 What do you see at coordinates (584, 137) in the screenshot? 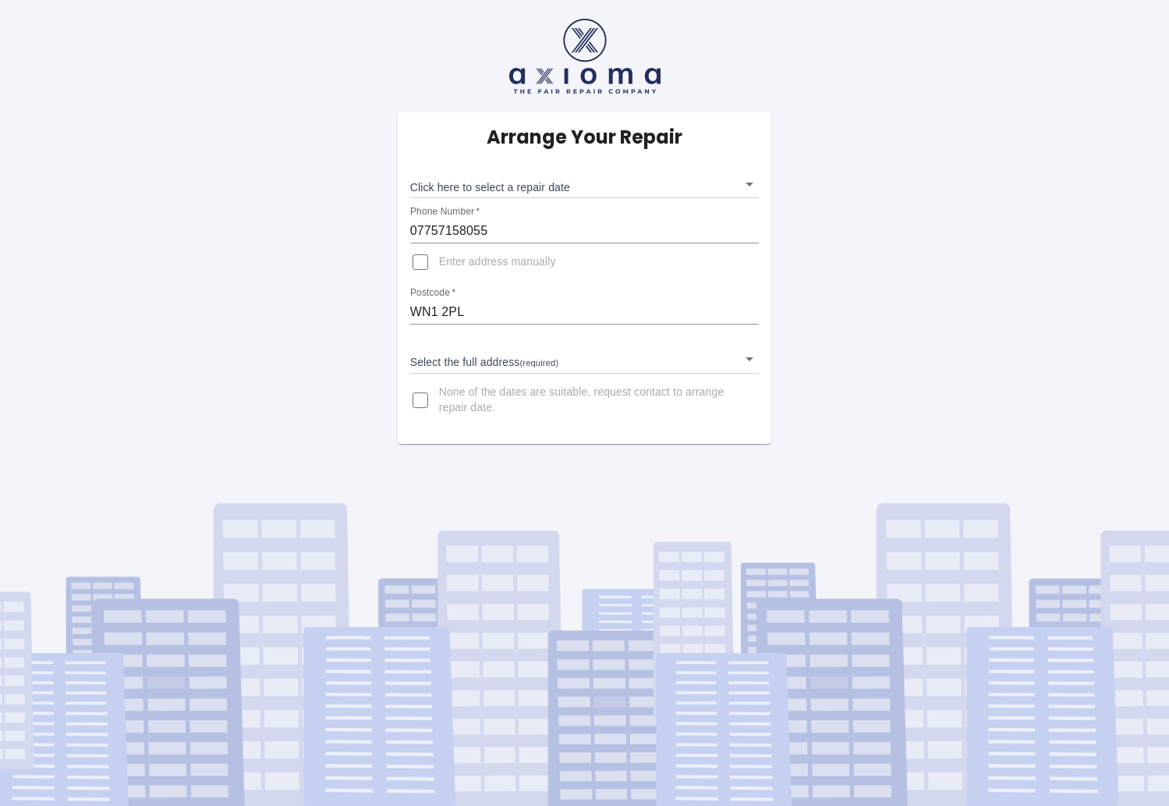
I see `h5: Arrange Your Repair` at bounding box center [584, 137].